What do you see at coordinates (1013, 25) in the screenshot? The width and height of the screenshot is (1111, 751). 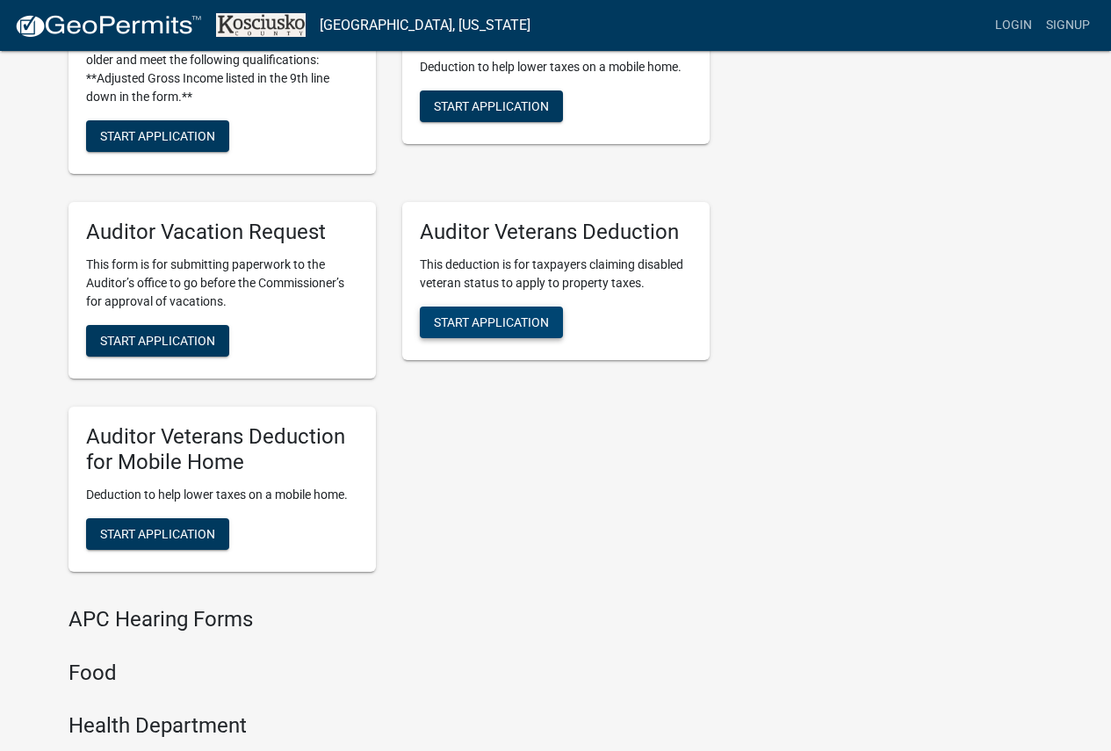 I see `a: Login` at bounding box center [1013, 25].